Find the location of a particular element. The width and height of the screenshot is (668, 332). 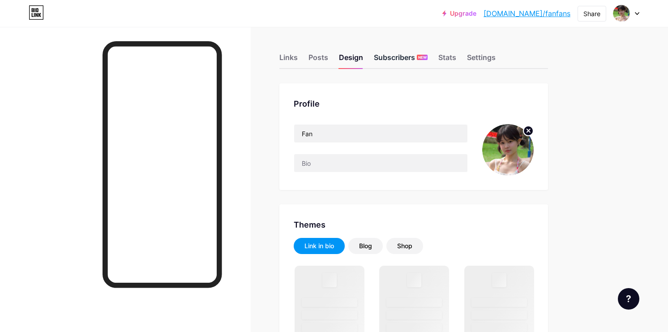

div: Subscribers is located at coordinates (401, 60).